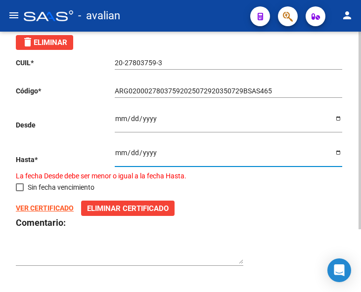 The image size is (361, 292). Describe the element at coordinates (44, 208) in the screenshot. I see `strong: VER CERTIFICADO` at that location.